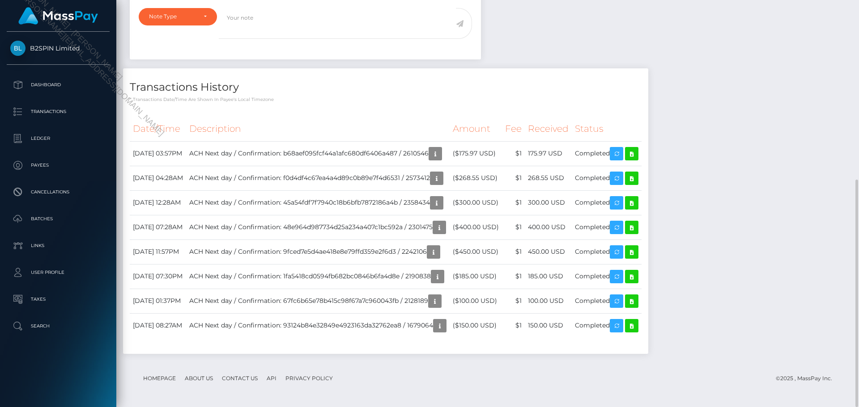  Describe the element at coordinates (58, 139) in the screenshot. I see `p: Ledger` at that location.